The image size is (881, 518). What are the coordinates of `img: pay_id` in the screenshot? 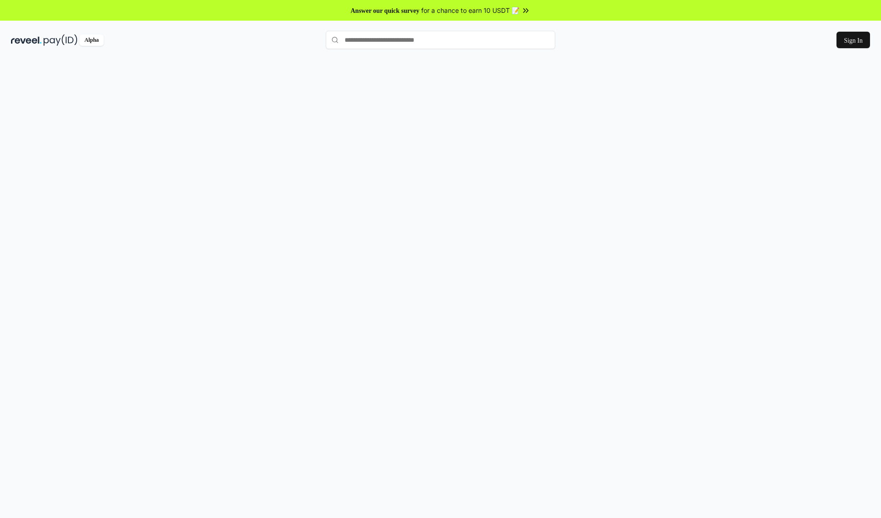 It's located at (61, 40).